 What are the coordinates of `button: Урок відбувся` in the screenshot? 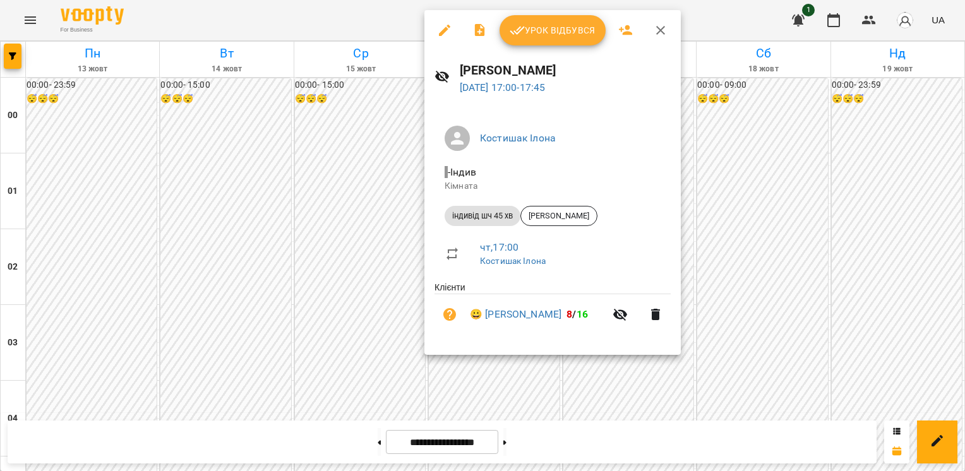 It's located at (553, 30).